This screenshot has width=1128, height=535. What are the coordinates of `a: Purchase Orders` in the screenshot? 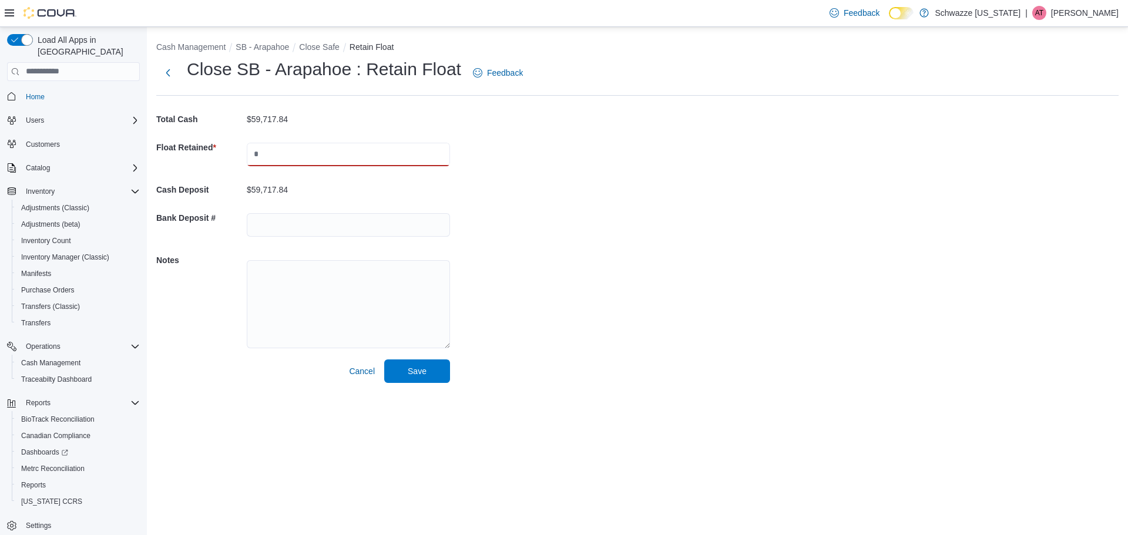 It's located at (48, 290).